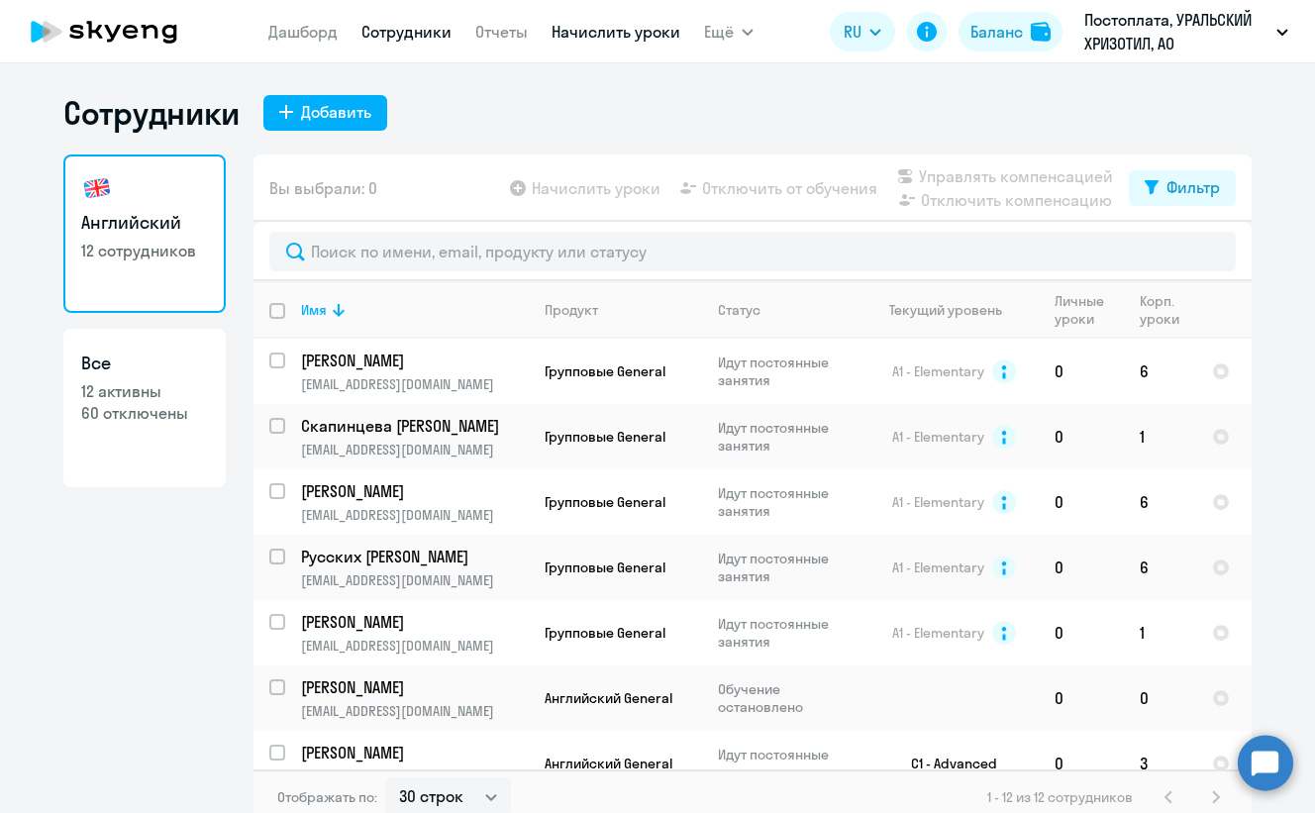 The height and width of the screenshot is (813, 1315). I want to click on a: Отчеты, so click(501, 32).